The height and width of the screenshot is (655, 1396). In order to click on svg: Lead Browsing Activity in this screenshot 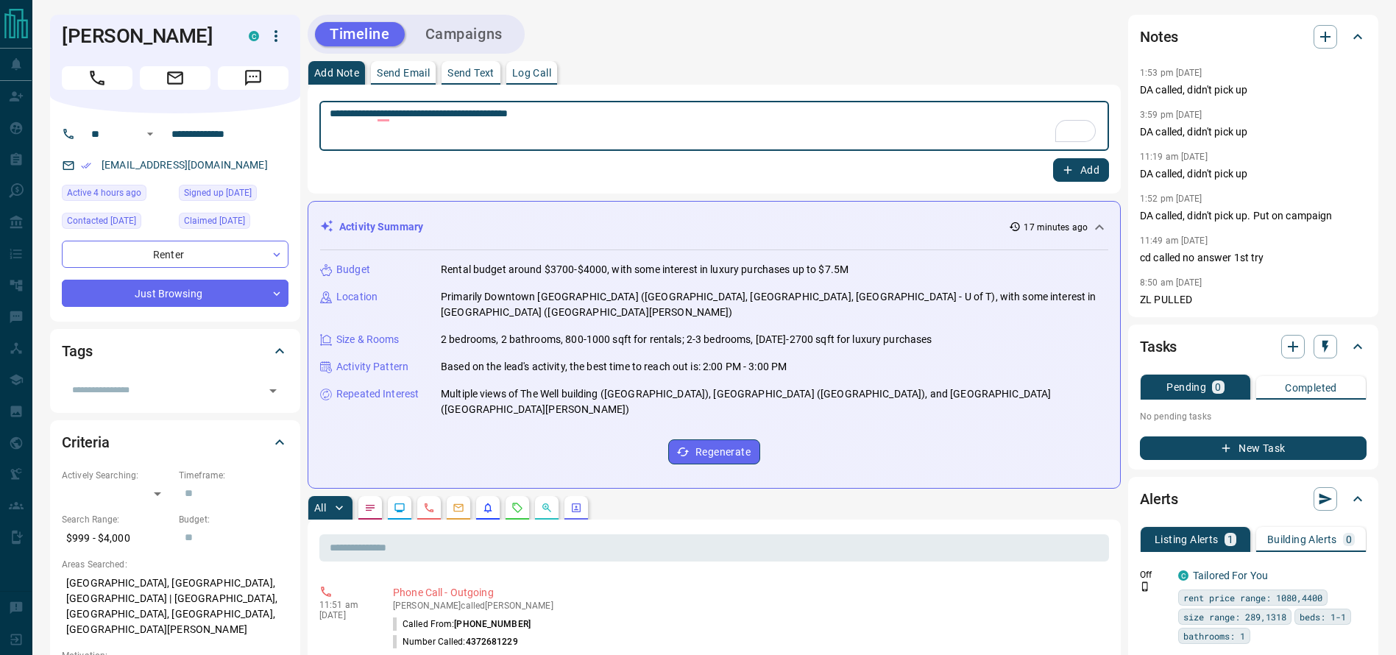, I will do `click(400, 508)`.